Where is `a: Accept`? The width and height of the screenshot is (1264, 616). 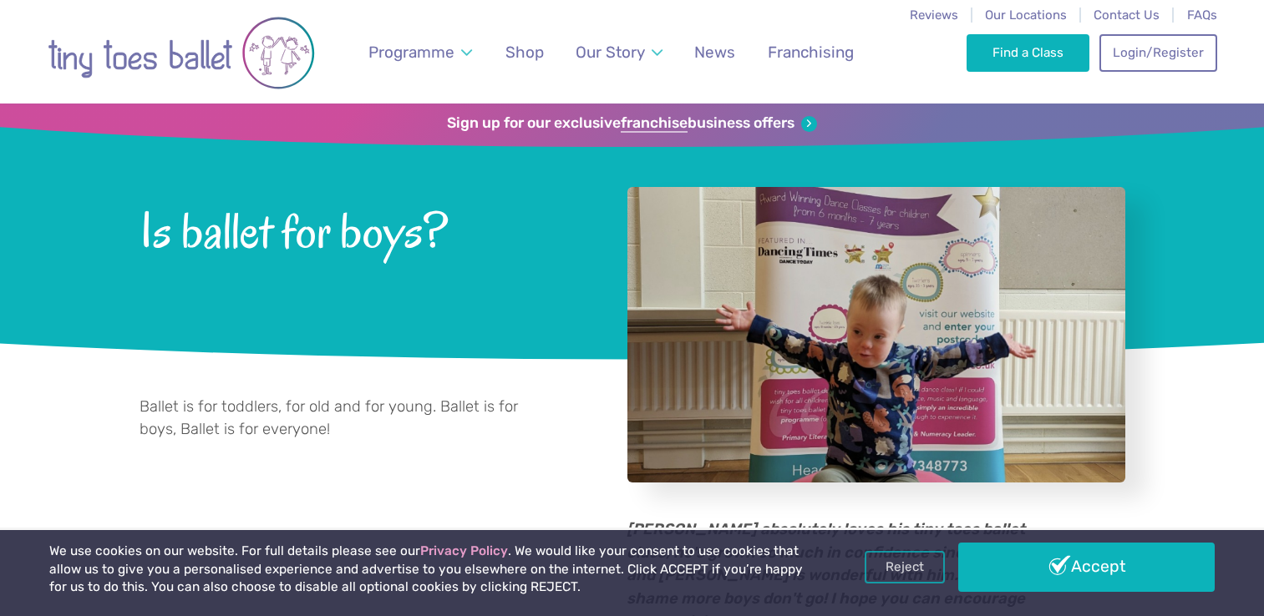 a: Accept is located at coordinates (1086, 567).